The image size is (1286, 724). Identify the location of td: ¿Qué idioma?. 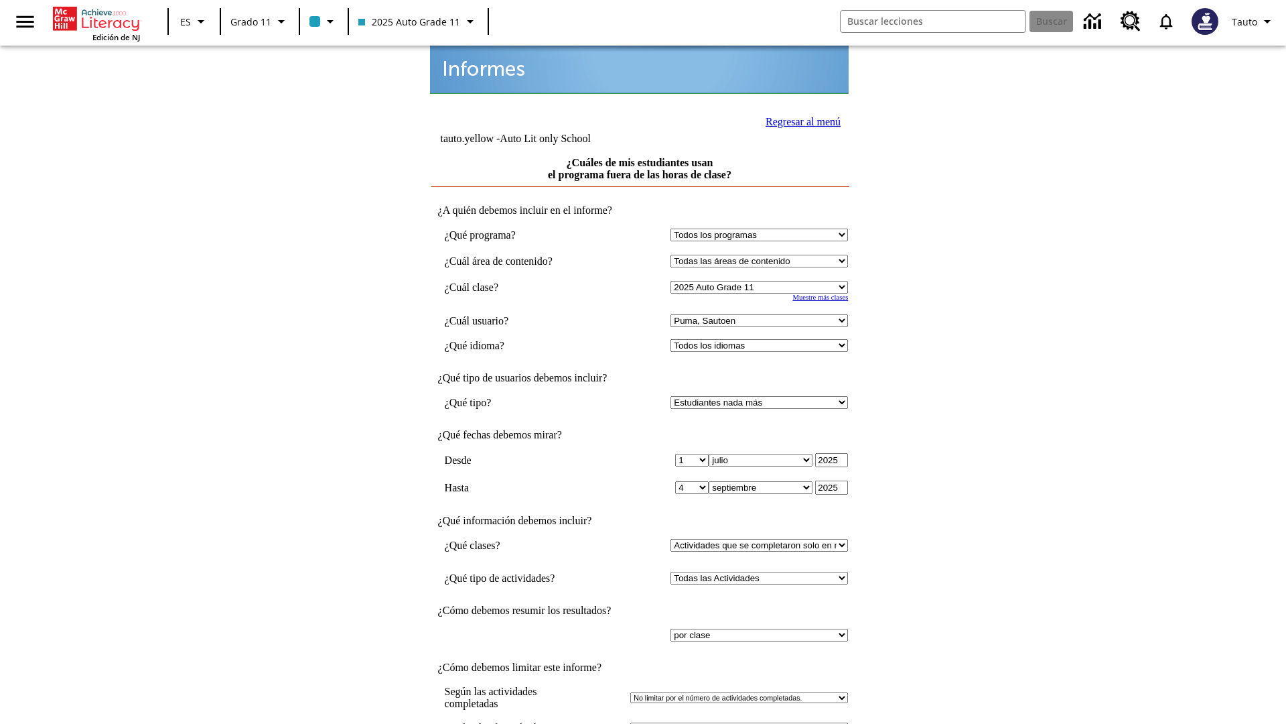
(521, 345).